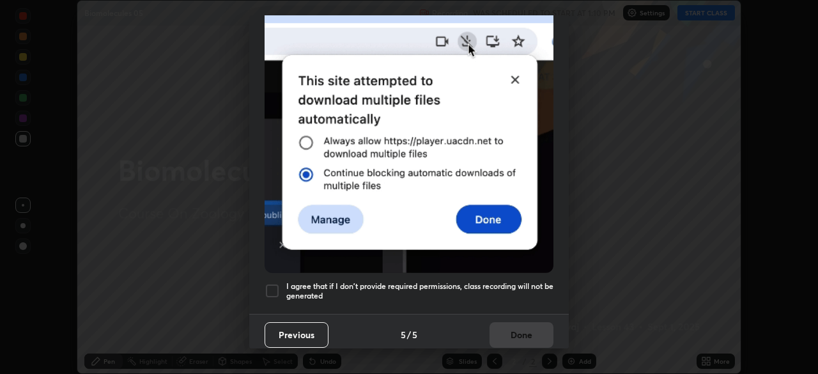 This screenshot has width=818, height=374. I want to click on h5: I agree that if I don't provide required permissions, class recording will not be generated, so click(420, 291).